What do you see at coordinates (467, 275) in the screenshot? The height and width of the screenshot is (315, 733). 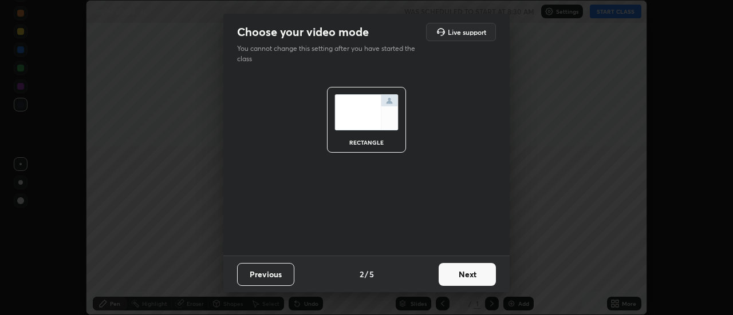 I see `button: Next` at bounding box center [467, 275].